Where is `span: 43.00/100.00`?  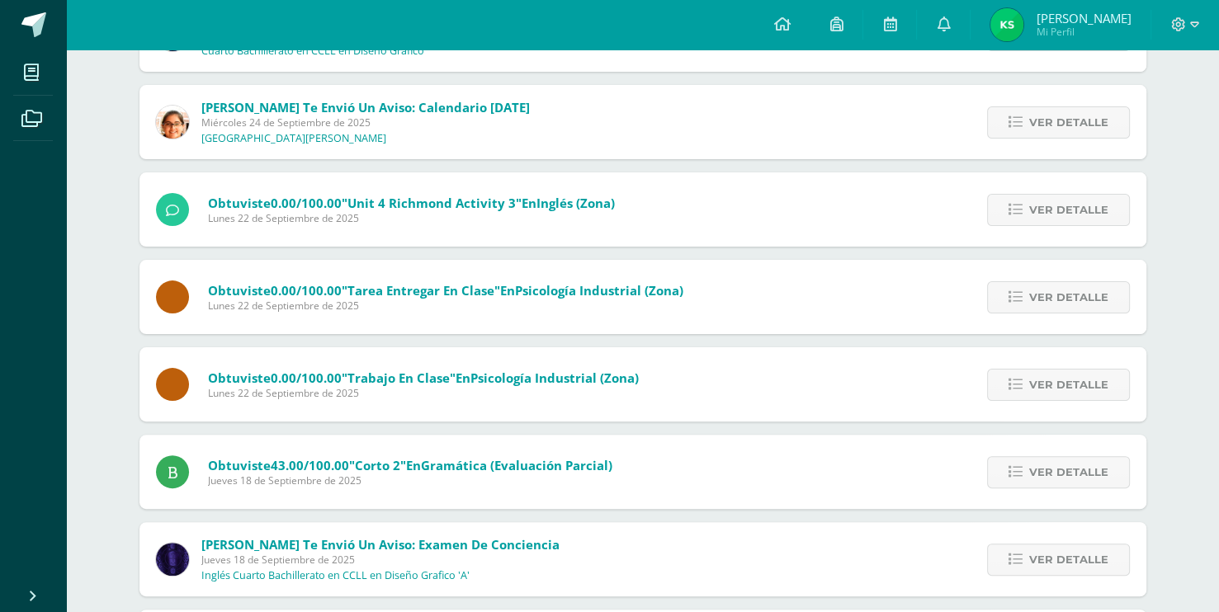
span: 43.00/100.00 is located at coordinates (309, 465).